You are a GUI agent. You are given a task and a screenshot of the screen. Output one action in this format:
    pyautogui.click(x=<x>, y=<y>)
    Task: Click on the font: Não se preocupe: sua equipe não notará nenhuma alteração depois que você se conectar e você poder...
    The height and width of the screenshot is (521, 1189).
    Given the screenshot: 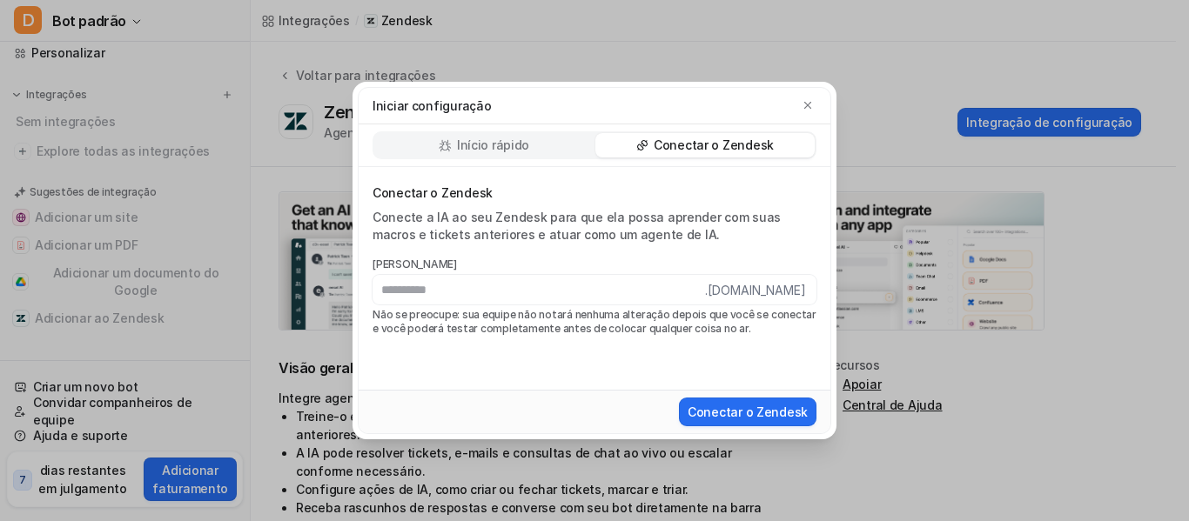 What is the action you would take?
    pyautogui.click(x=594, y=321)
    